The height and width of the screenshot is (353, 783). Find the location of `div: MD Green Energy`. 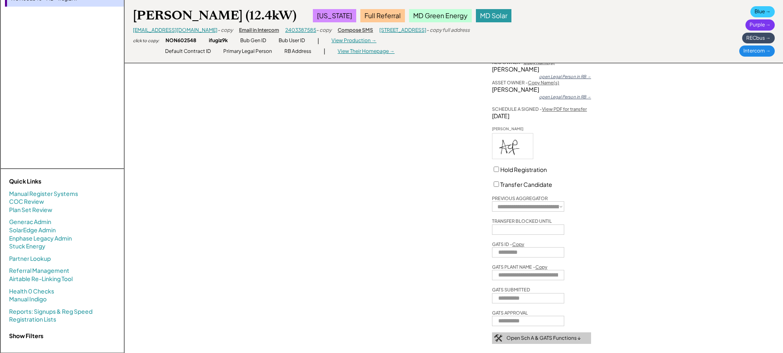

div: MD Green Energy is located at coordinates (440, 16).